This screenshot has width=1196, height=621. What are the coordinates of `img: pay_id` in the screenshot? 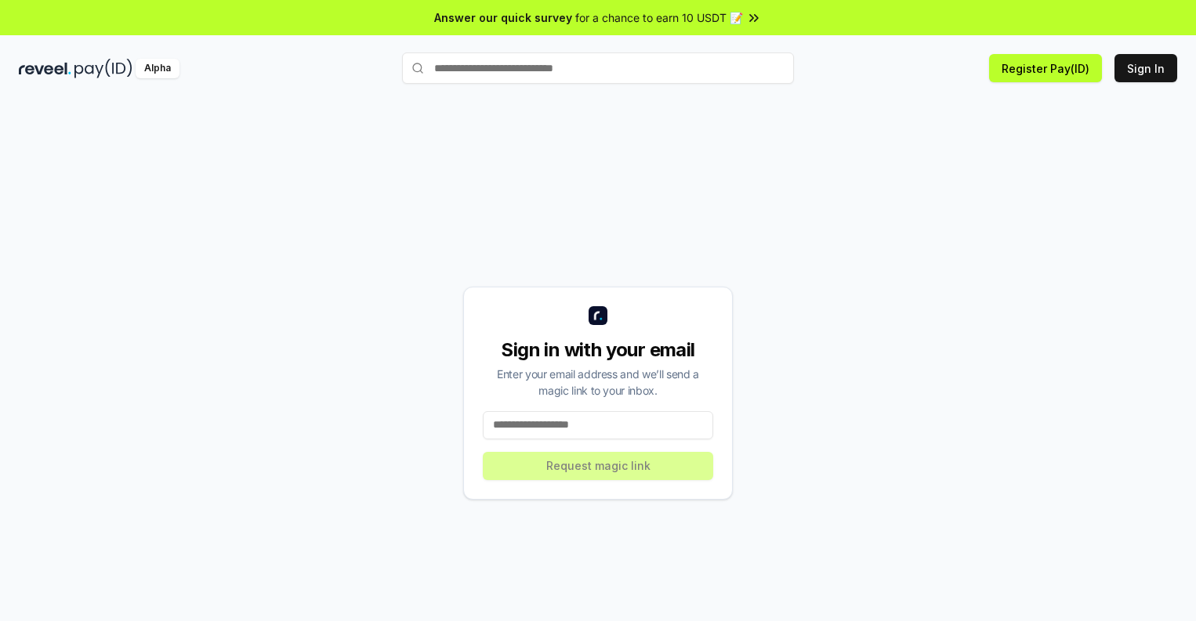 It's located at (103, 68).